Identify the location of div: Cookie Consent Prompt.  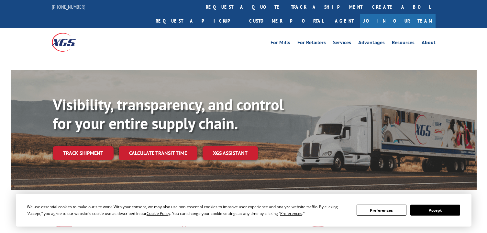
(243, 210).